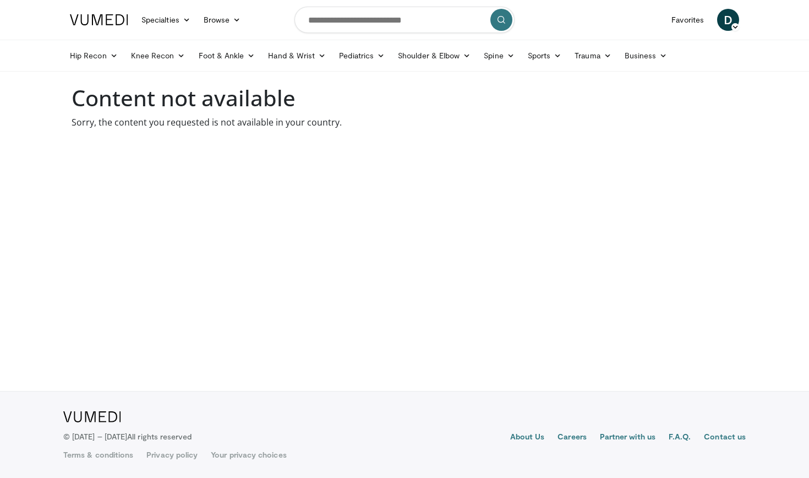 Image resolution: width=809 pixels, height=478 pixels. I want to click on a: Careers, so click(572, 438).